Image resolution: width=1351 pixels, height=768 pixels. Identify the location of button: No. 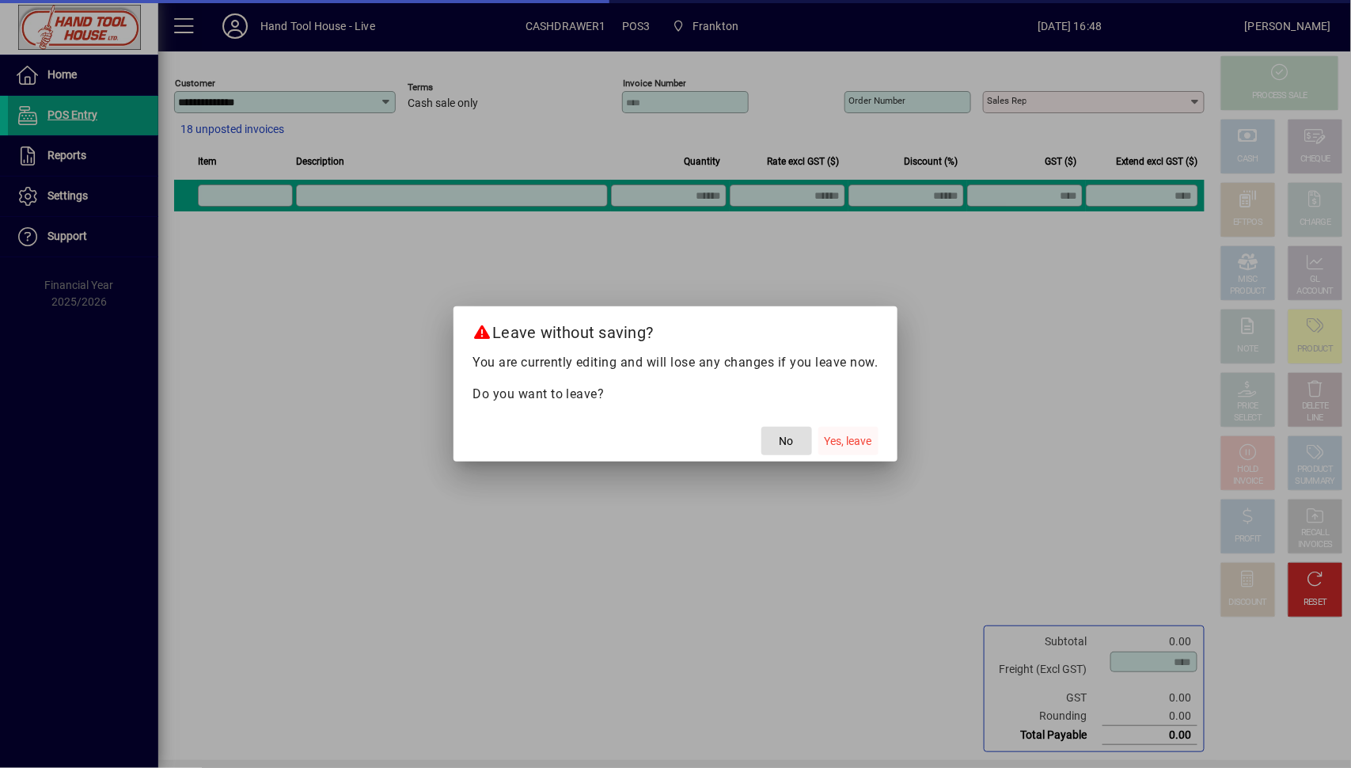
(787, 441).